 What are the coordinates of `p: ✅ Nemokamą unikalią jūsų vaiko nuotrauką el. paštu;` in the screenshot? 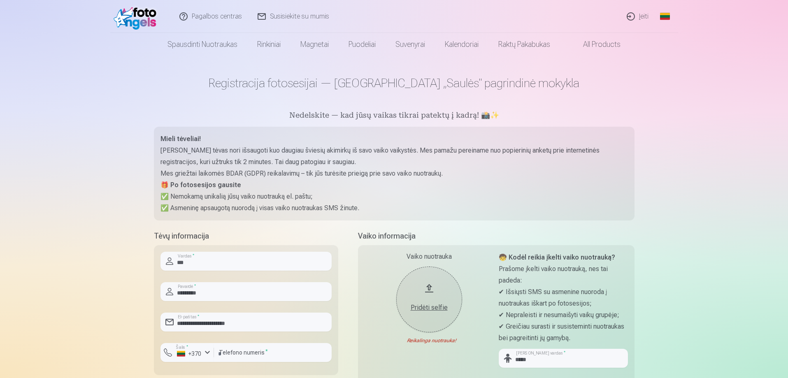 It's located at (394, 197).